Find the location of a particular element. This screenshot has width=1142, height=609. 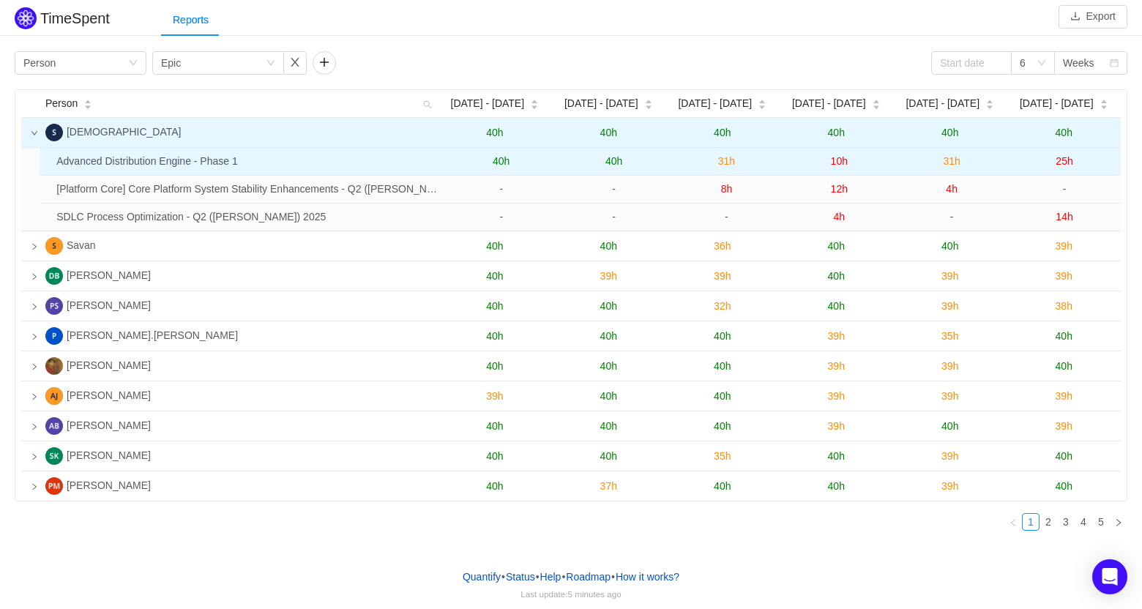

a: 3 is located at coordinates (1066, 522).